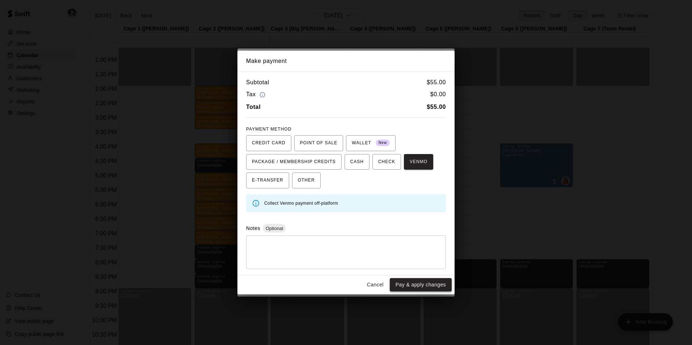  I want to click on h6: Tax, so click(257, 94).